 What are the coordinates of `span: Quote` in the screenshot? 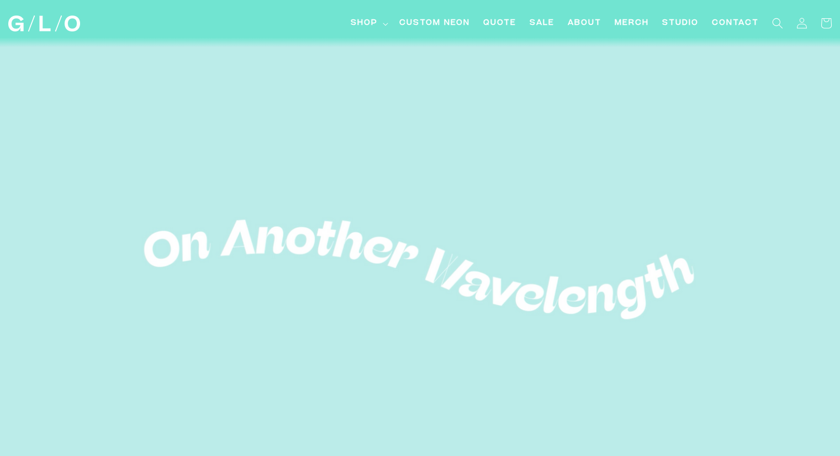 It's located at (500, 23).